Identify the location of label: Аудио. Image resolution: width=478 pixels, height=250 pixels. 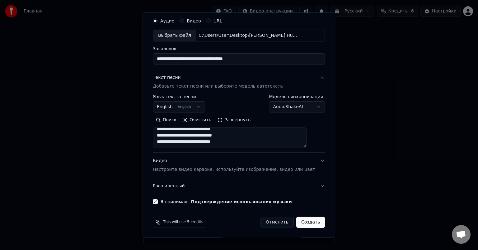
(167, 21).